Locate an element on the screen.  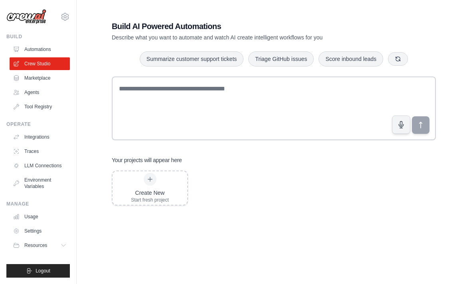
div: Operate is located at coordinates (38, 124).